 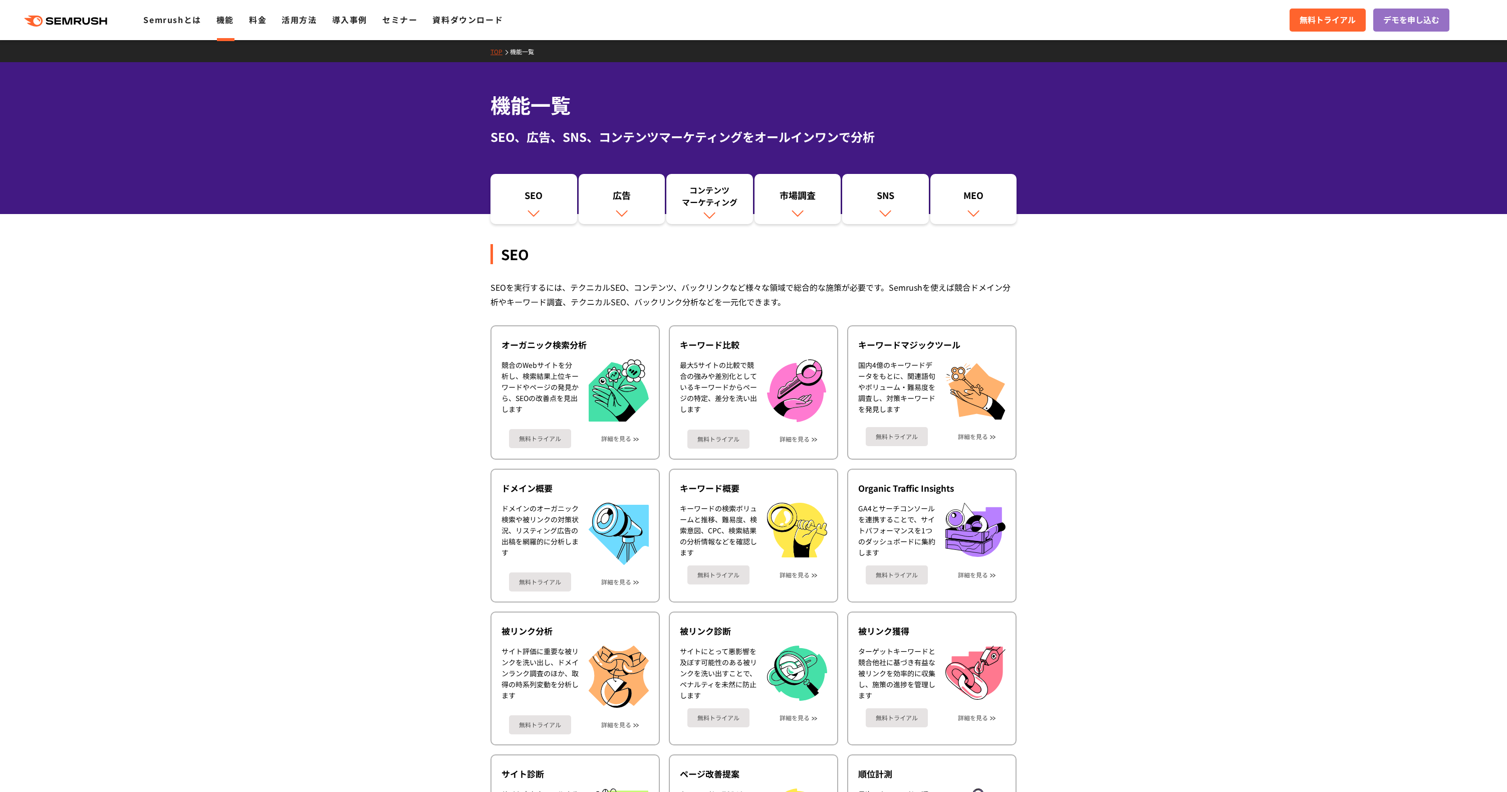 What do you see at coordinates (753, 488) in the screenshot?
I see `div: キーワード概要` at bounding box center [753, 488].